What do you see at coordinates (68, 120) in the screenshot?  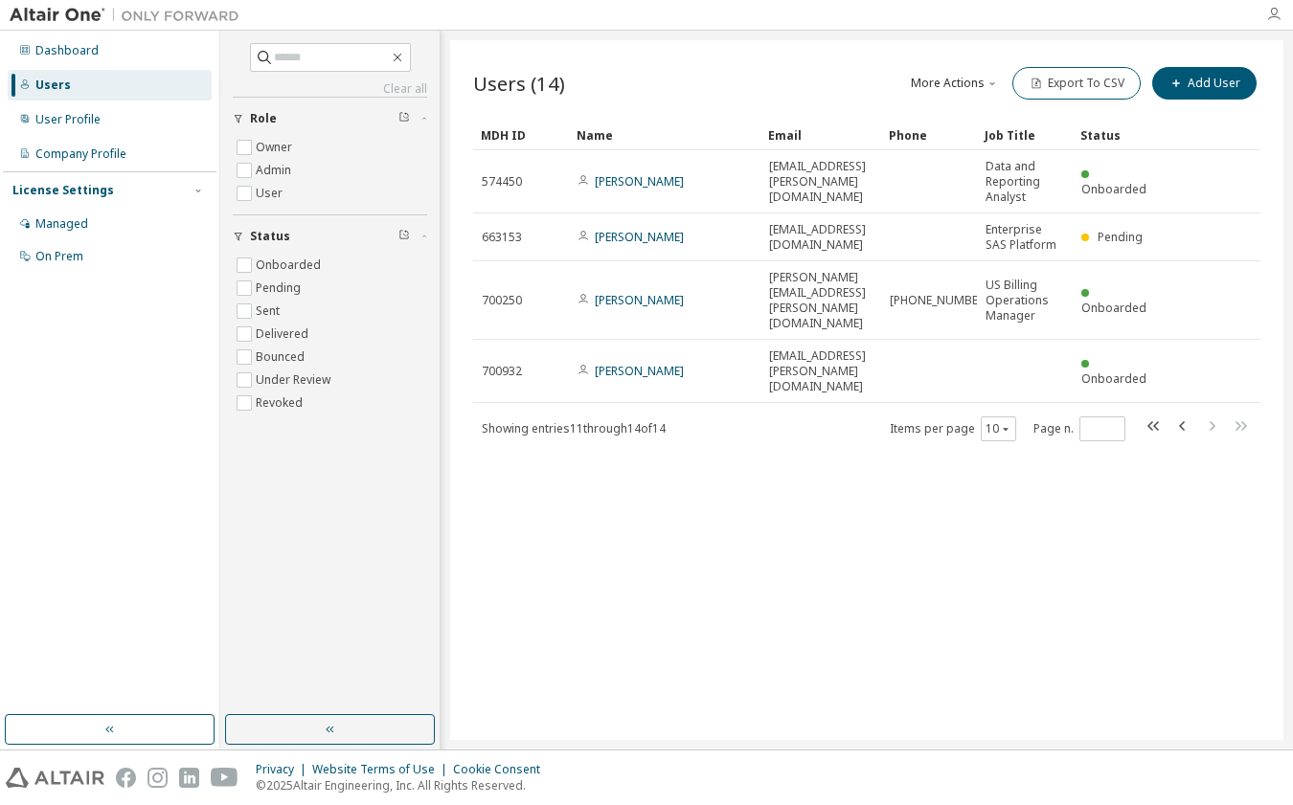 I see `div: User Profile` at bounding box center [68, 120].